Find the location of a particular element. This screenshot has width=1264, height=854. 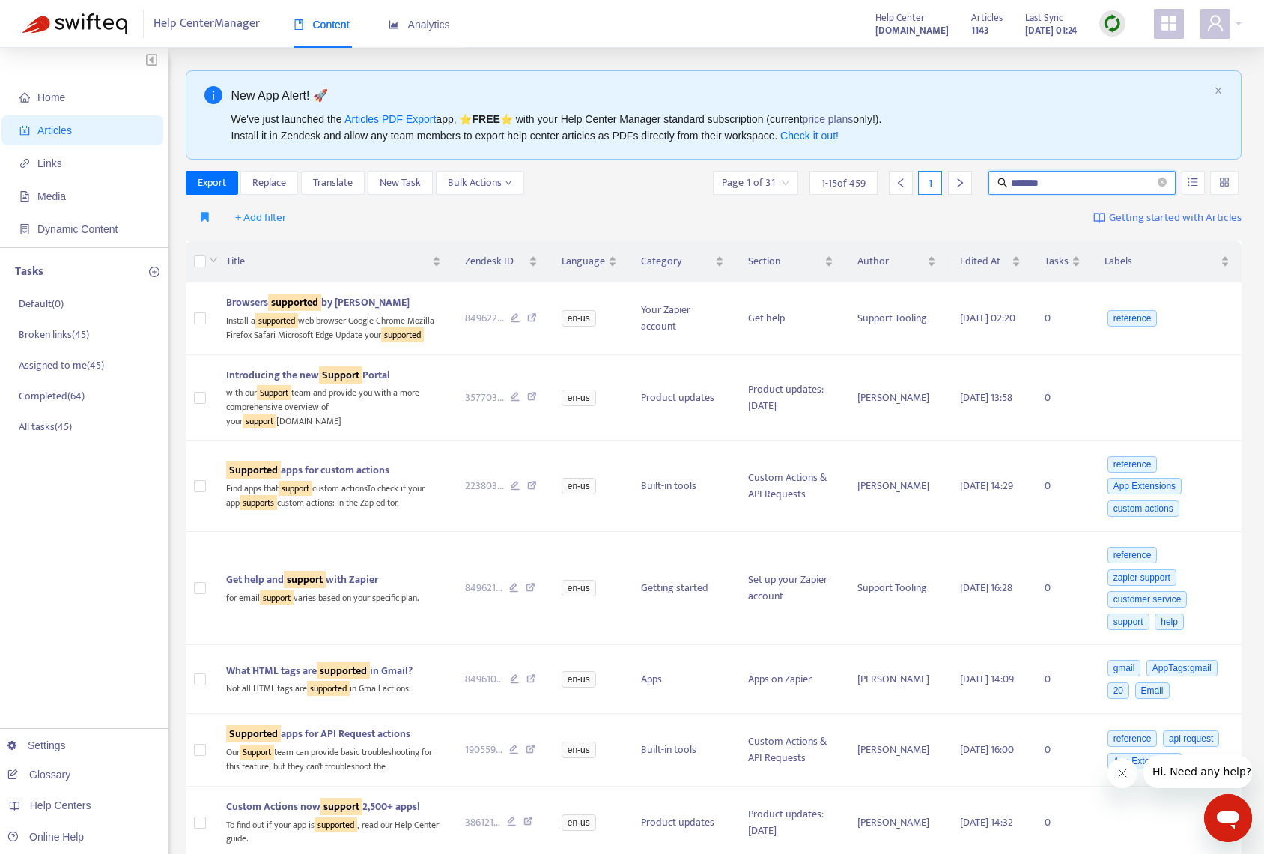

span: Articles is located at coordinates (987, 18).